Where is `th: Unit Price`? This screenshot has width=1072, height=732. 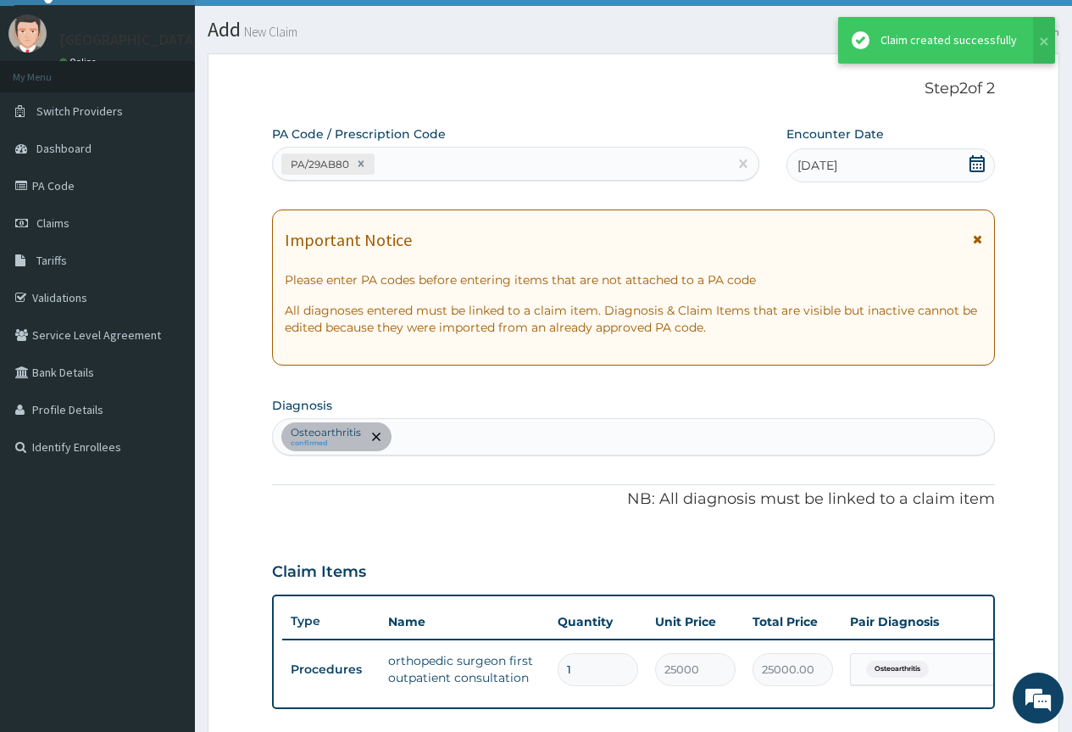 th: Unit Price is located at coordinates (695, 621).